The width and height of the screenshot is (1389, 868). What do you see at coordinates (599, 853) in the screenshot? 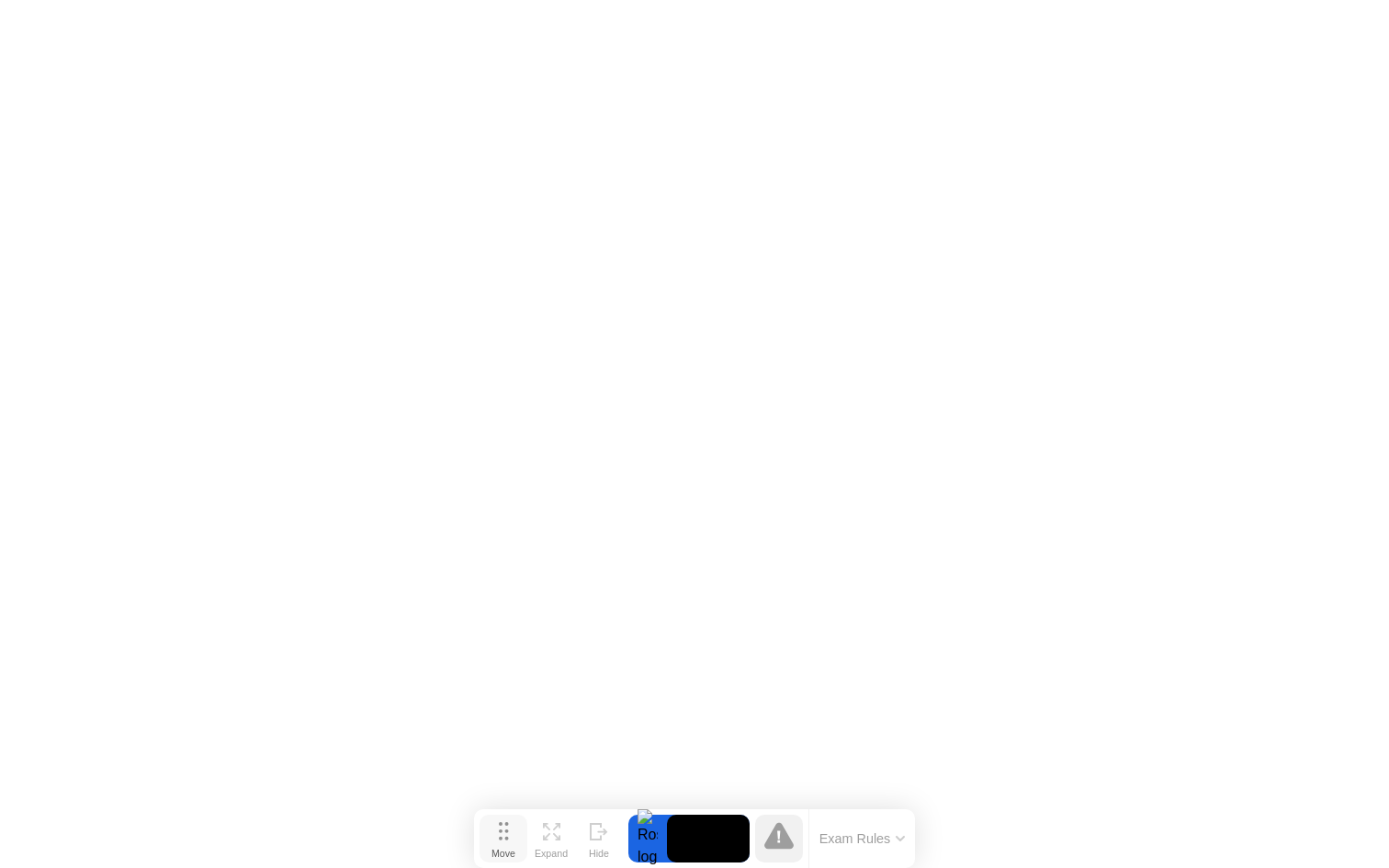
I see `div: Hide` at bounding box center [599, 853].